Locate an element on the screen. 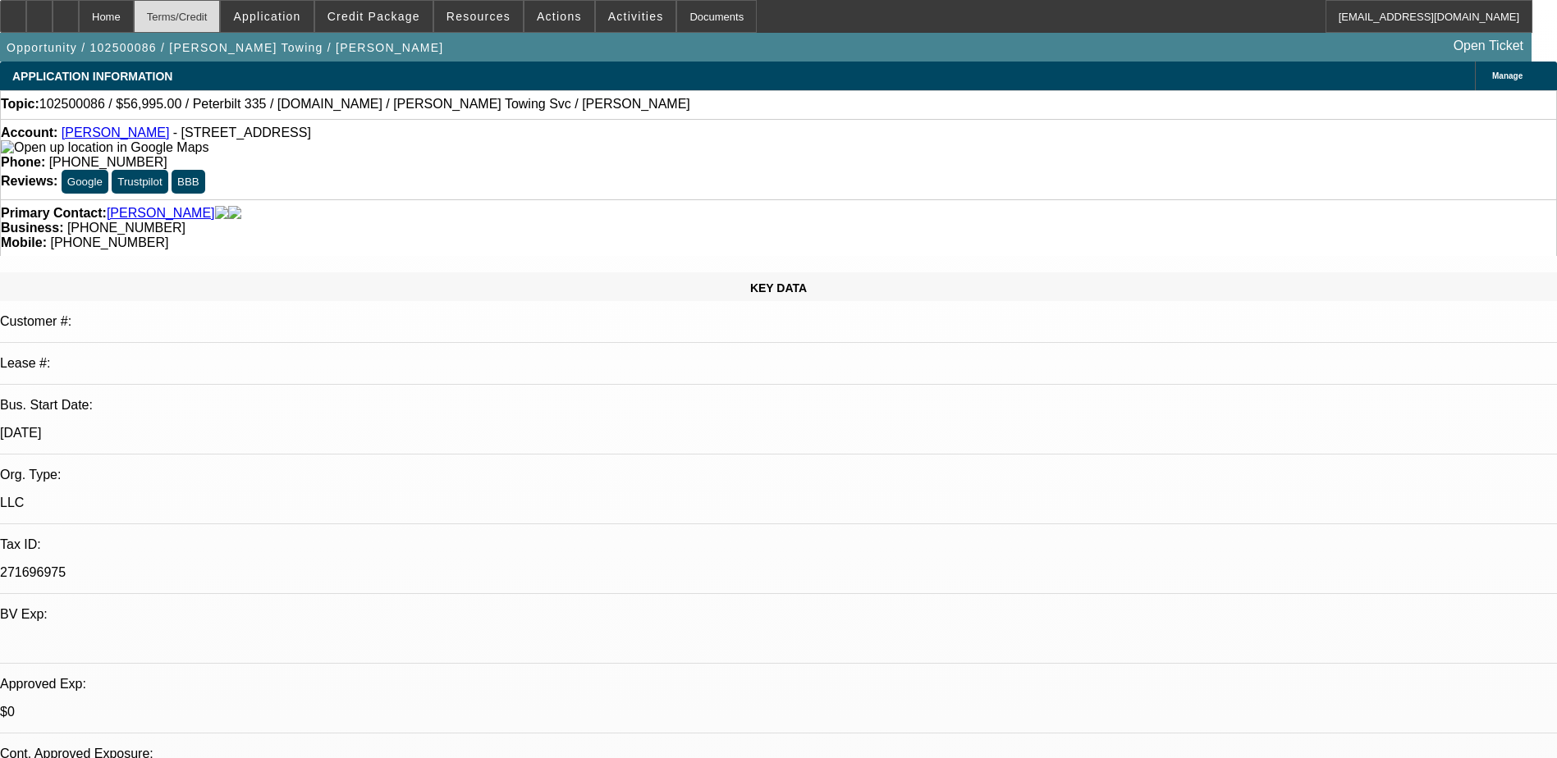  span: Credit Package is located at coordinates (373, 16).